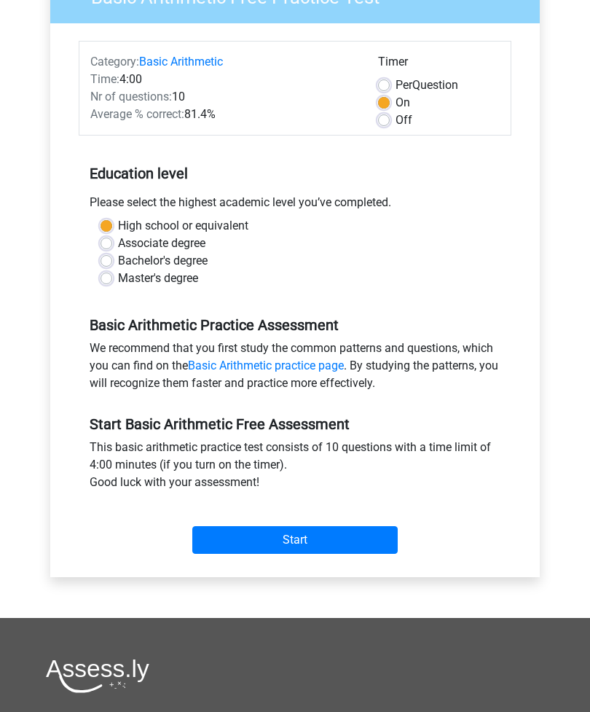 This screenshot has height=712, width=590. What do you see at coordinates (295, 325) in the screenshot?
I see `h5: Basic Arithmetic Practice Assessment` at bounding box center [295, 325].